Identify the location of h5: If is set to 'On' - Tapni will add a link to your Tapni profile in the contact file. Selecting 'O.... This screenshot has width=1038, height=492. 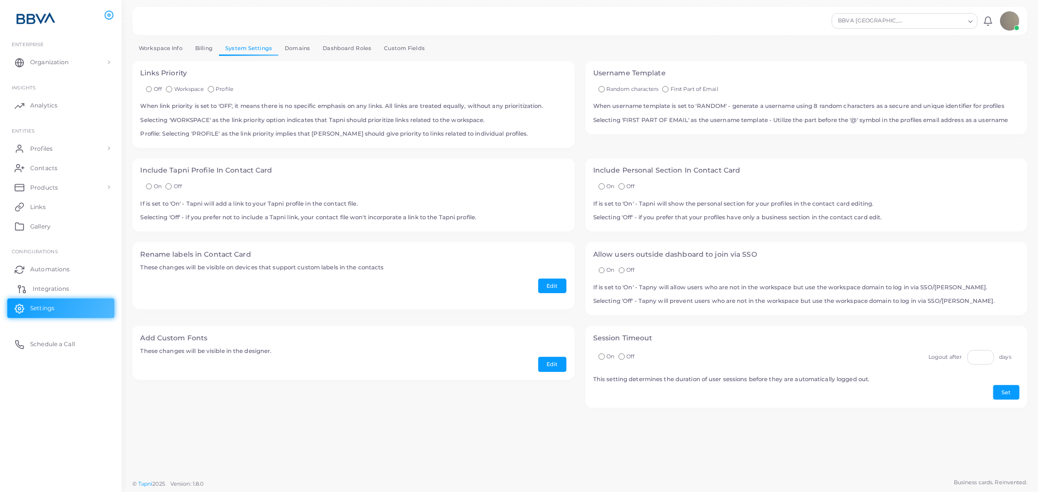
(354, 211).